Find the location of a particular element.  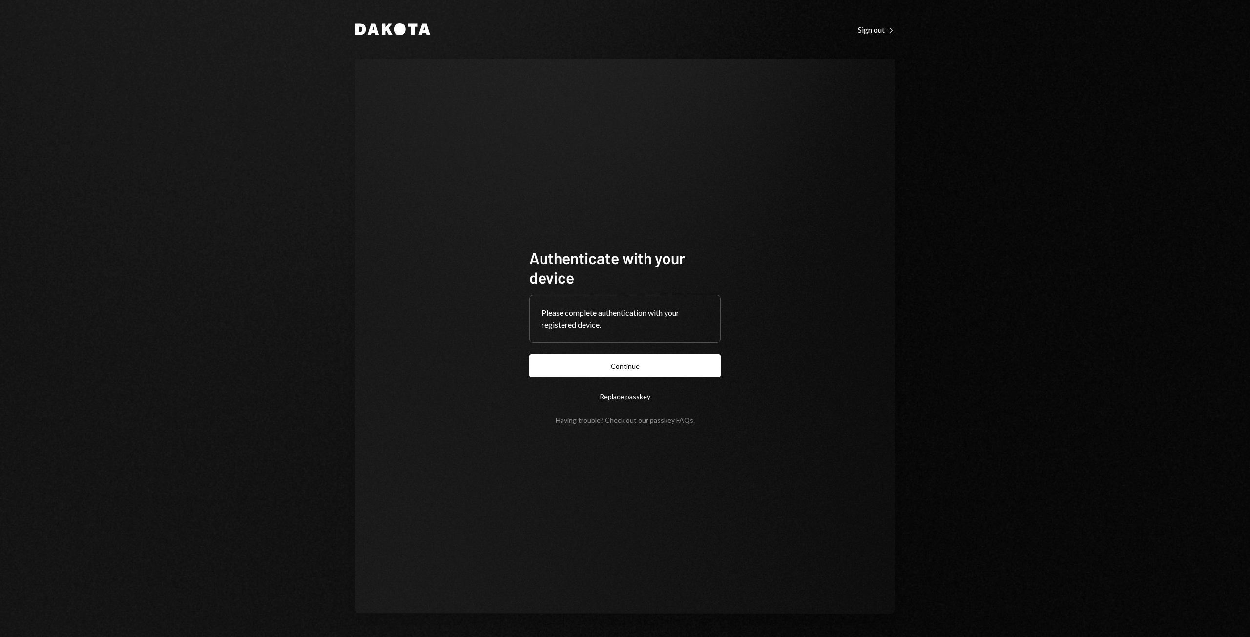

div: Having trouble? Check out our . is located at coordinates (625, 420).